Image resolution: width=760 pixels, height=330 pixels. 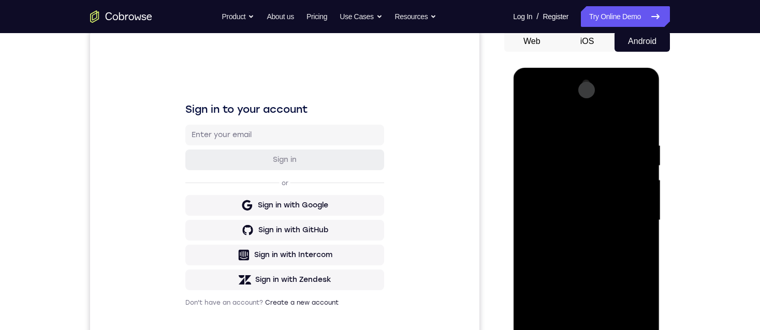 I want to click on a: Pricing, so click(x=317, y=17).